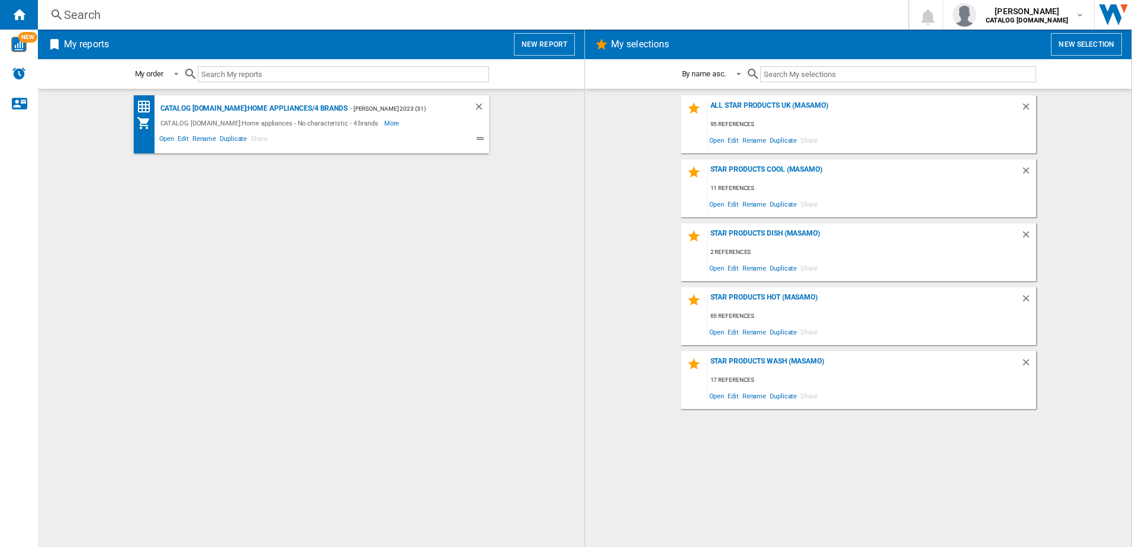  Describe the element at coordinates (19, 73) in the screenshot. I see `img: alerts-logo.svg` at that location.